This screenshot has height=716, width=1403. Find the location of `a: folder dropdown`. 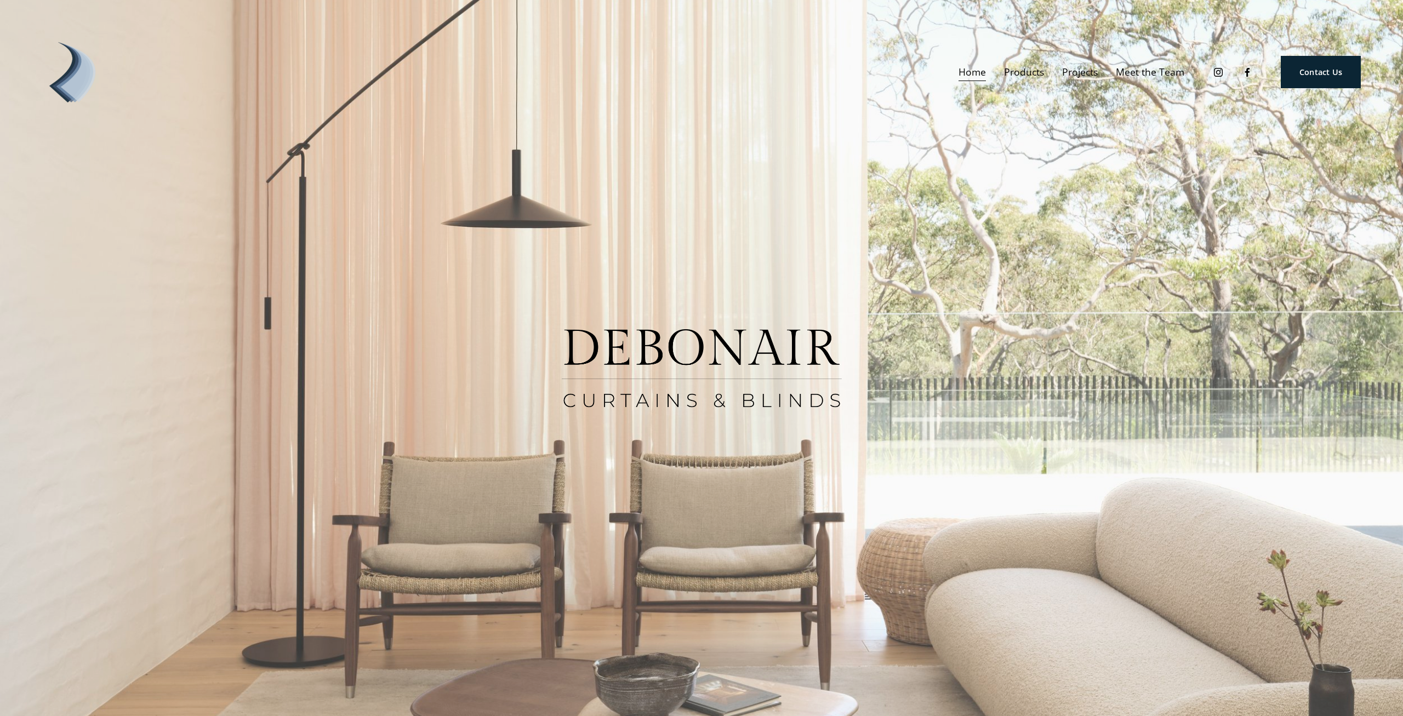

a: folder dropdown is located at coordinates (1024, 72).